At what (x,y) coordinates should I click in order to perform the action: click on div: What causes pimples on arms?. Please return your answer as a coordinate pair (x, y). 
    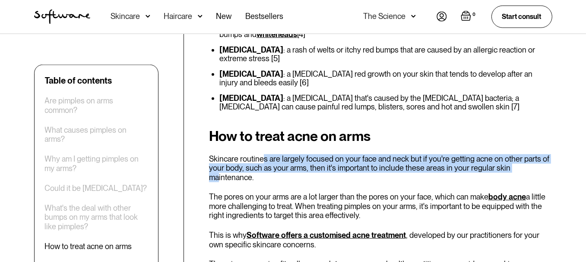
    Looking at the image, I should click on (96, 135).